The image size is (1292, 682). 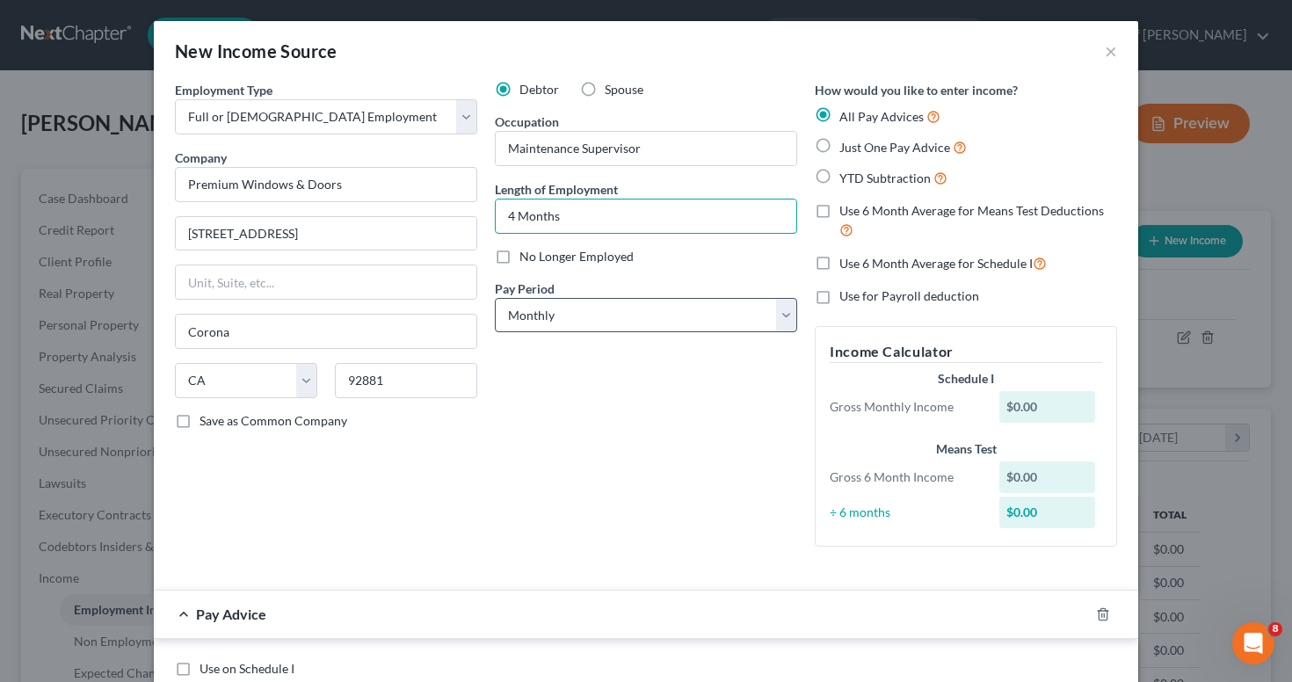 I want to click on span: Use for Payroll deduction, so click(x=909, y=295).